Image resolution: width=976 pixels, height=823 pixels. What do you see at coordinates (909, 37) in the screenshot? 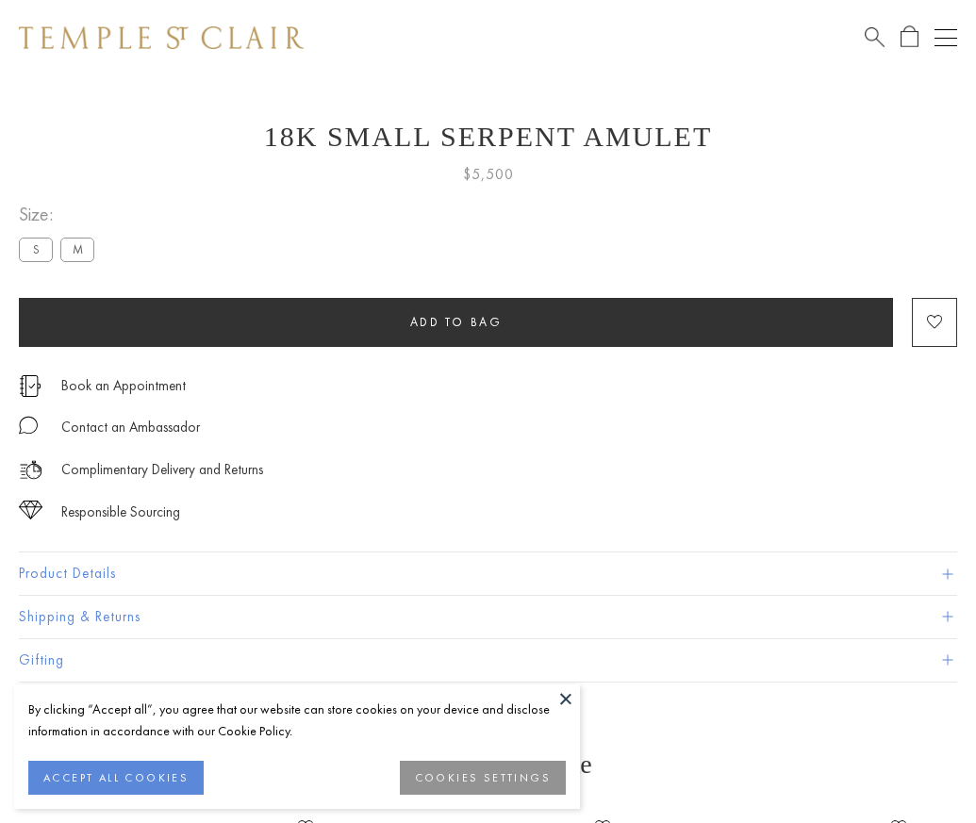
I see `a: Open Shopping Bag` at bounding box center [909, 37].